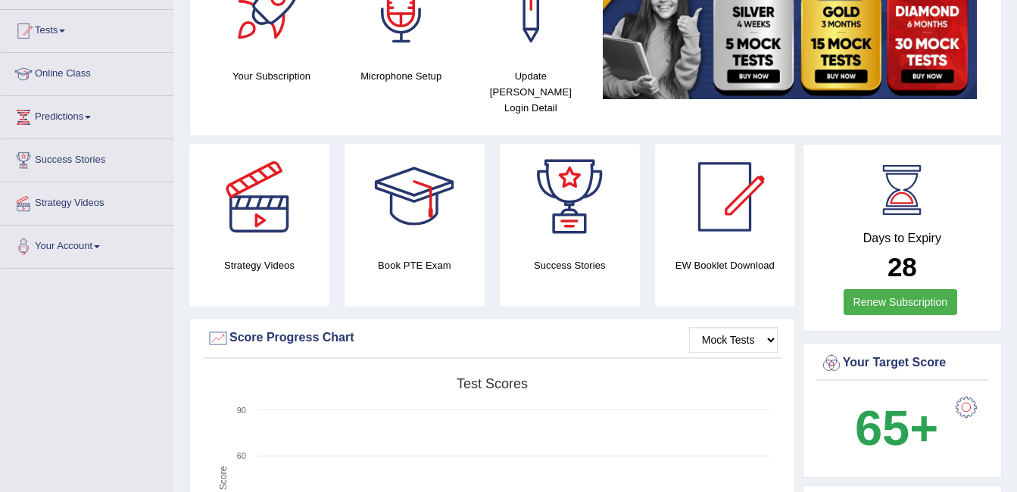  Describe the element at coordinates (87, 72) in the screenshot. I see `a: Online Class` at that location.